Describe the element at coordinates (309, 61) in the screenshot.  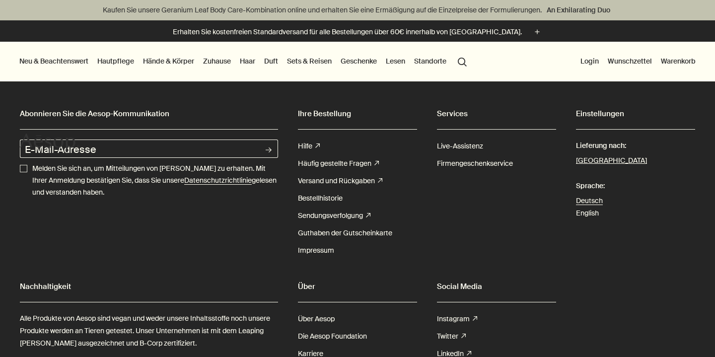
I see `a: Sets & Reisen` at that location.